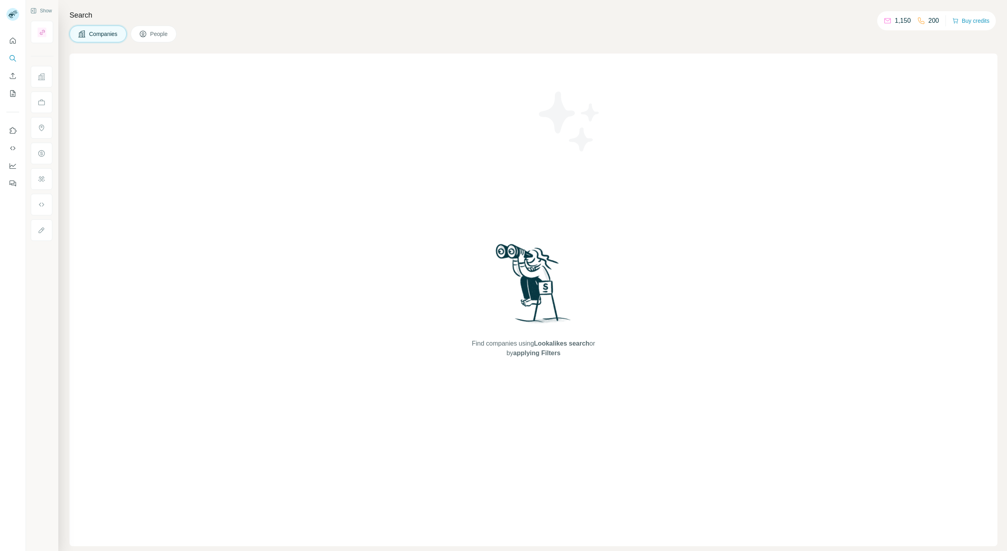  What do you see at coordinates (159, 34) in the screenshot?
I see `span: People` at bounding box center [159, 34].